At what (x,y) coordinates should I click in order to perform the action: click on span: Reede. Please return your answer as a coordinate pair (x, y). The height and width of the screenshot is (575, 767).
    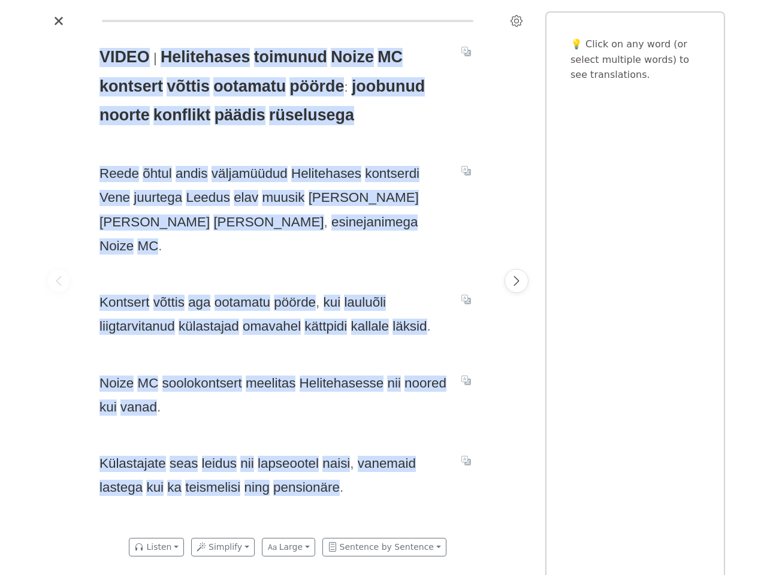
    Looking at the image, I should click on (119, 174).